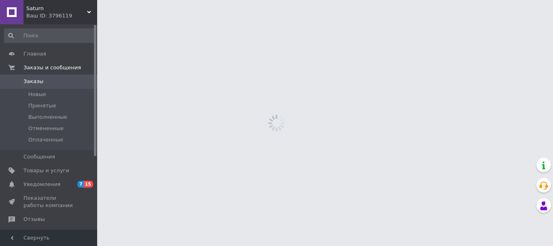 This screenshot has width=553, height=246. Describe the element at coordinates (52, 68) in the screenshot. I see `span: Заказы и сообщения` at that location.